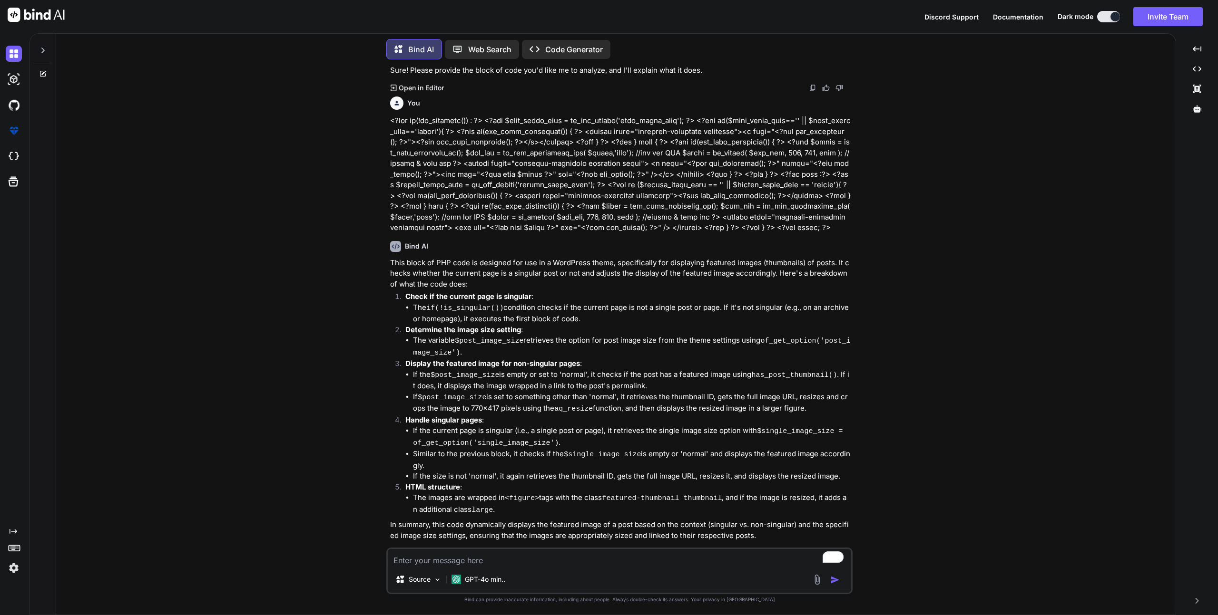 The width and height of the screenshot is (1218, 615). Describe the element at coordinates (421, 49) in the screenshot. I see `p: Bind AI` at that location.